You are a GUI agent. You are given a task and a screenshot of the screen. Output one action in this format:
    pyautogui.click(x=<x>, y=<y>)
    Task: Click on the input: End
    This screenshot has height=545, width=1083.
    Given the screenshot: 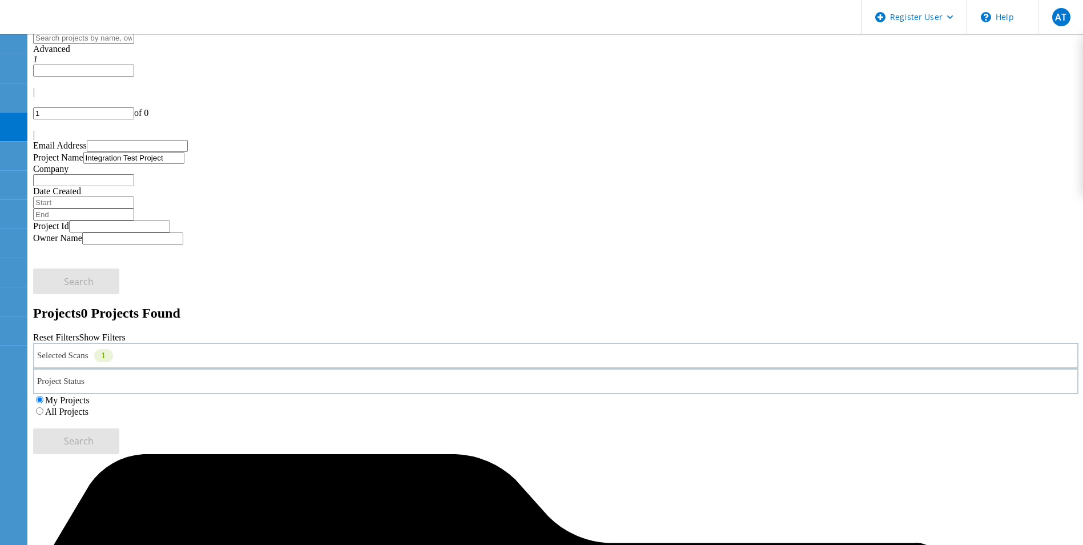 What is the action you would take?
    pyautogui.click(x=83, y=214)
    